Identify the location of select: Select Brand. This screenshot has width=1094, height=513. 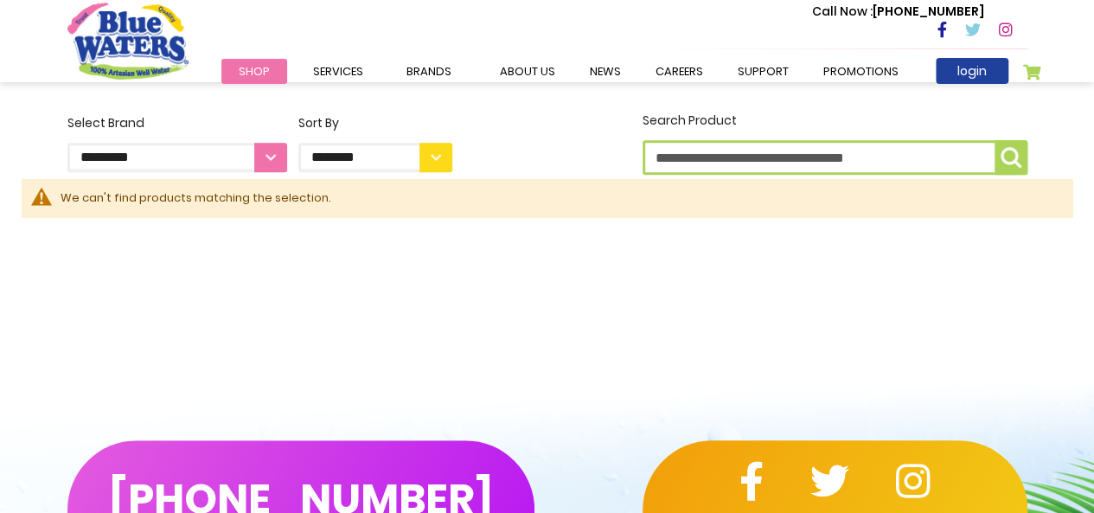
(177, 157).